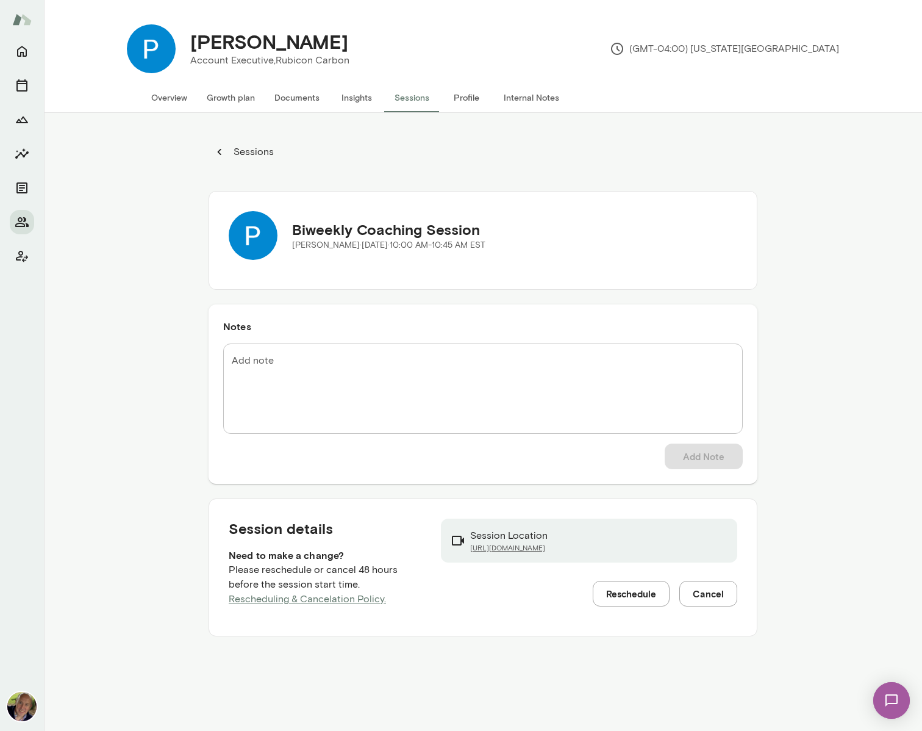 Image resolution: width=922 pixels, height=731 pixels. I want to click on button: Growth Plan, so click(22, 120).